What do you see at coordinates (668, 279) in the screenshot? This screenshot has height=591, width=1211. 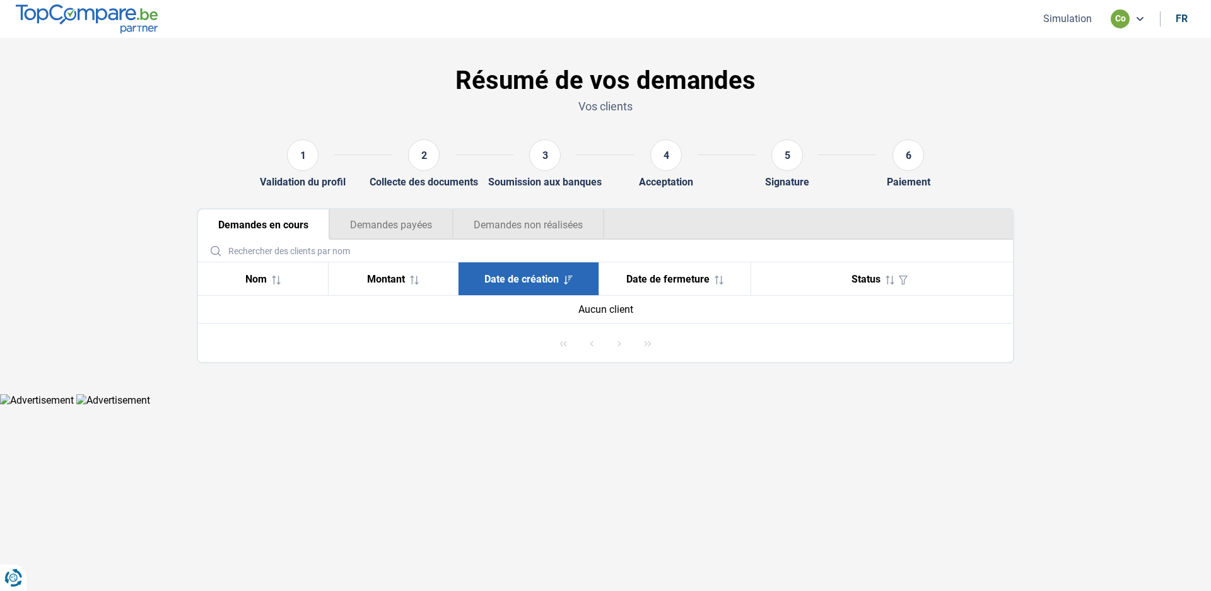 I see `span: Date de fermeture` at bounding box center [668, 279].